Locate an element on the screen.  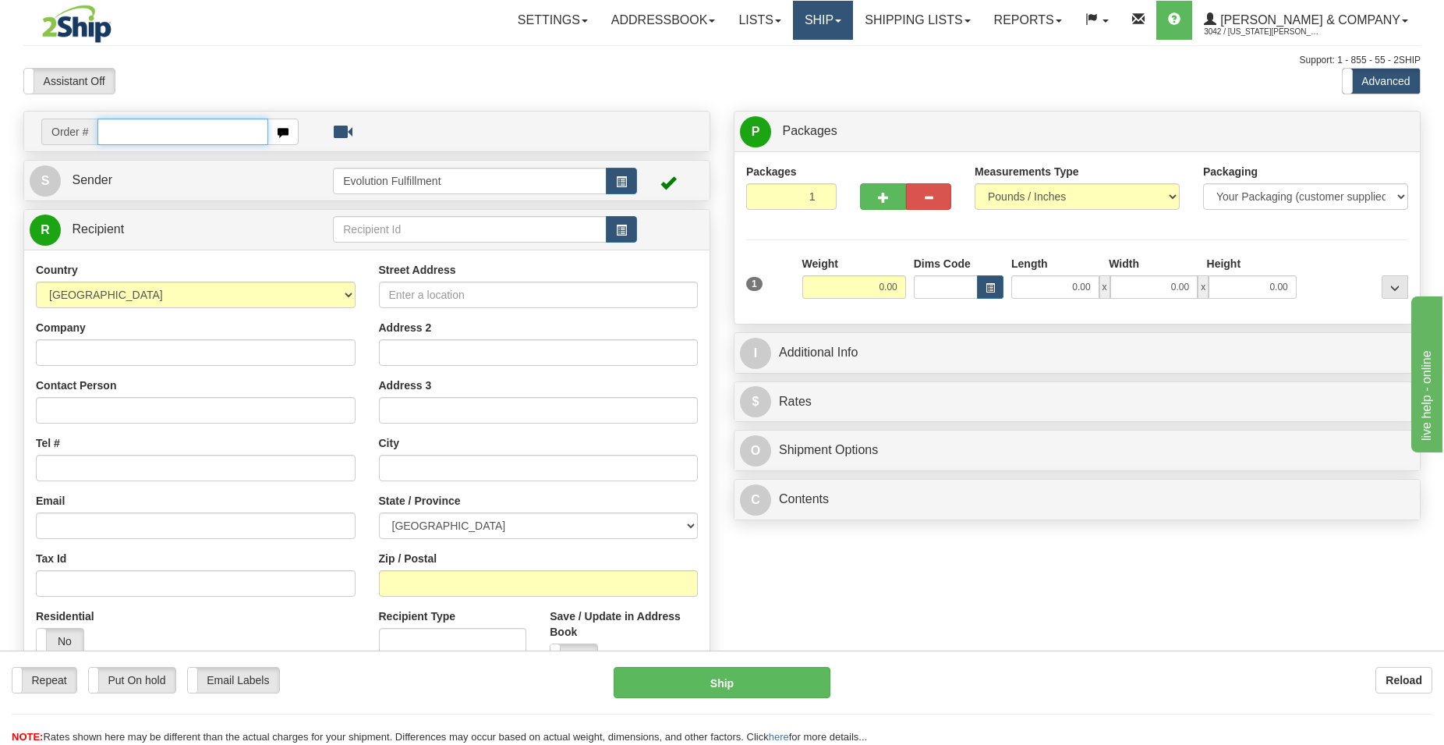
label: City is located at coordinates (389, 443).